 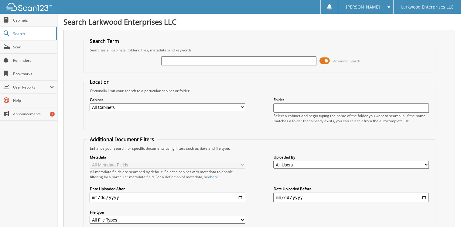 I want to click on label: Cabinet, so click(x=167, y=99).